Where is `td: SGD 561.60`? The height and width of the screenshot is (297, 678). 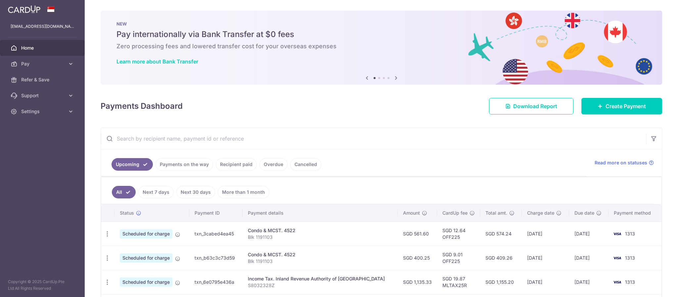 td: SGD 561.60 is located at coordinates (417, 234).